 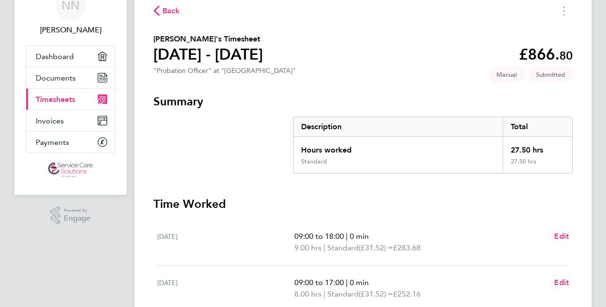 I want to click on span: Nicole Nyamwiza, so click(x=70, y=30).